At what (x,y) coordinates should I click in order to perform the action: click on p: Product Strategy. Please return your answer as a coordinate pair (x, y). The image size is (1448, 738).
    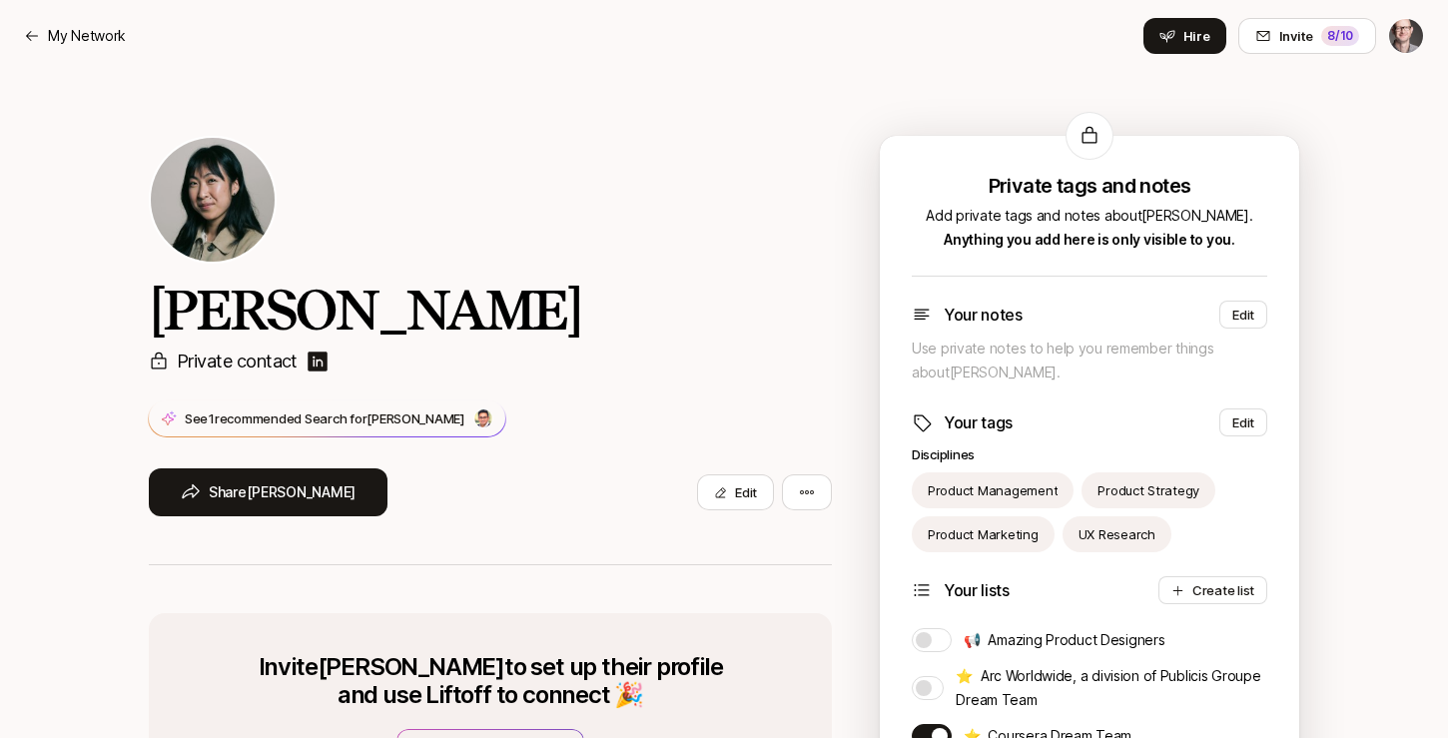
    Looking at the image, I should click on (1148, 490).